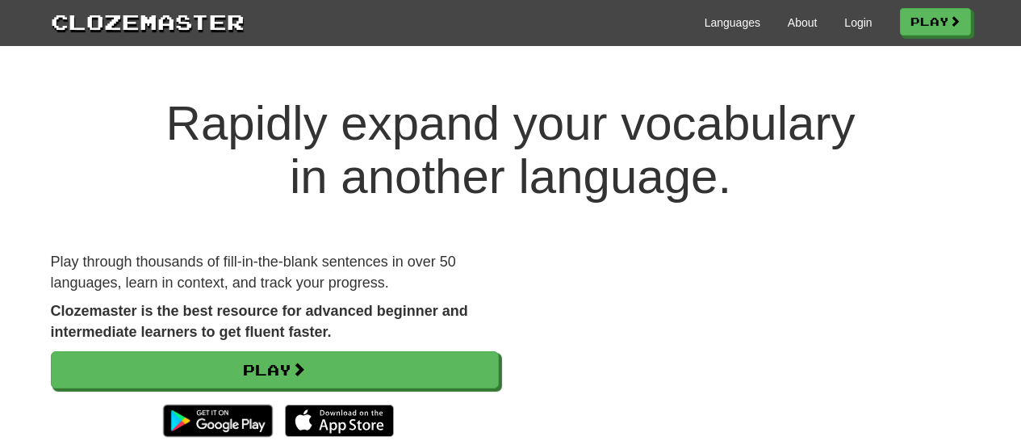 This screenshot has width=1021, height=445. Describe the element at coordinates (858, 23) in the screenshot. I see `a: Login` at that location.